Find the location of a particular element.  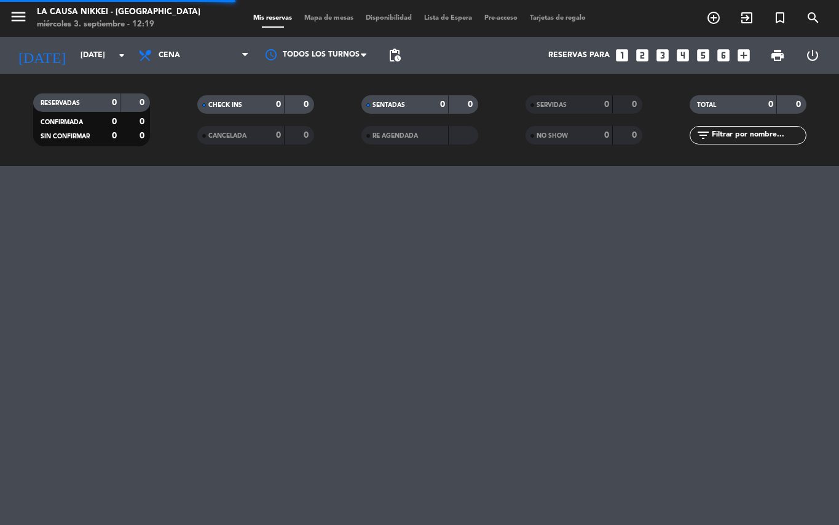

span: Cena is located at coordinates (169, 55).